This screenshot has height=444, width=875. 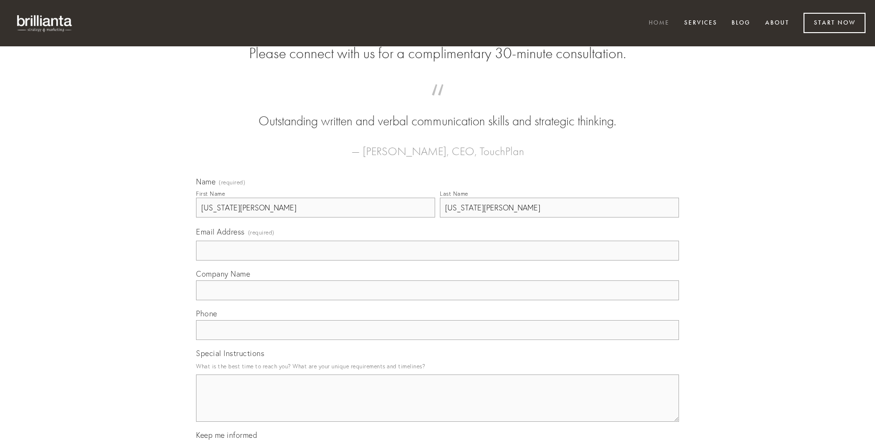 What do you see at coordinates (700, 23) in the screenshot?
I see `a: Services` at bounding box center [700, 23].